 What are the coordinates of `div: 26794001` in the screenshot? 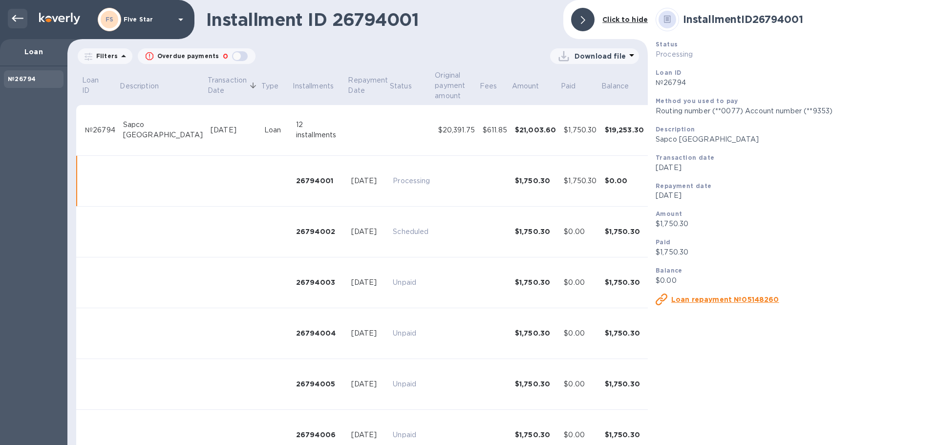 It's located at (320, 181).